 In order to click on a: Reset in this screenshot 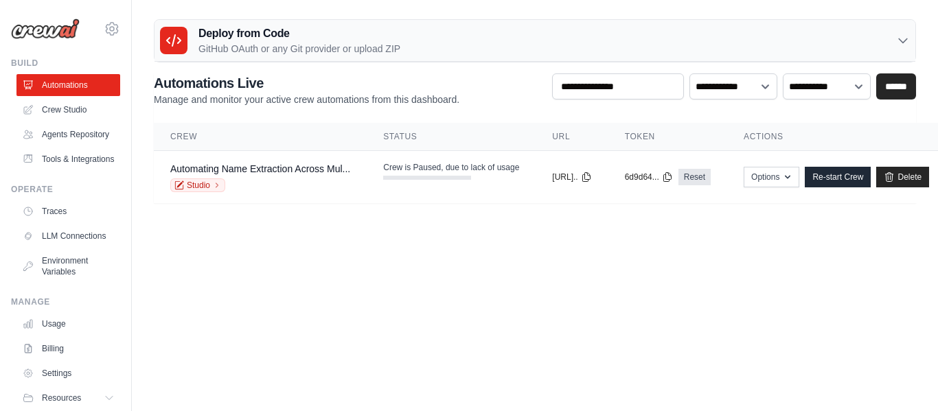, I will do `click(694, 177)`.